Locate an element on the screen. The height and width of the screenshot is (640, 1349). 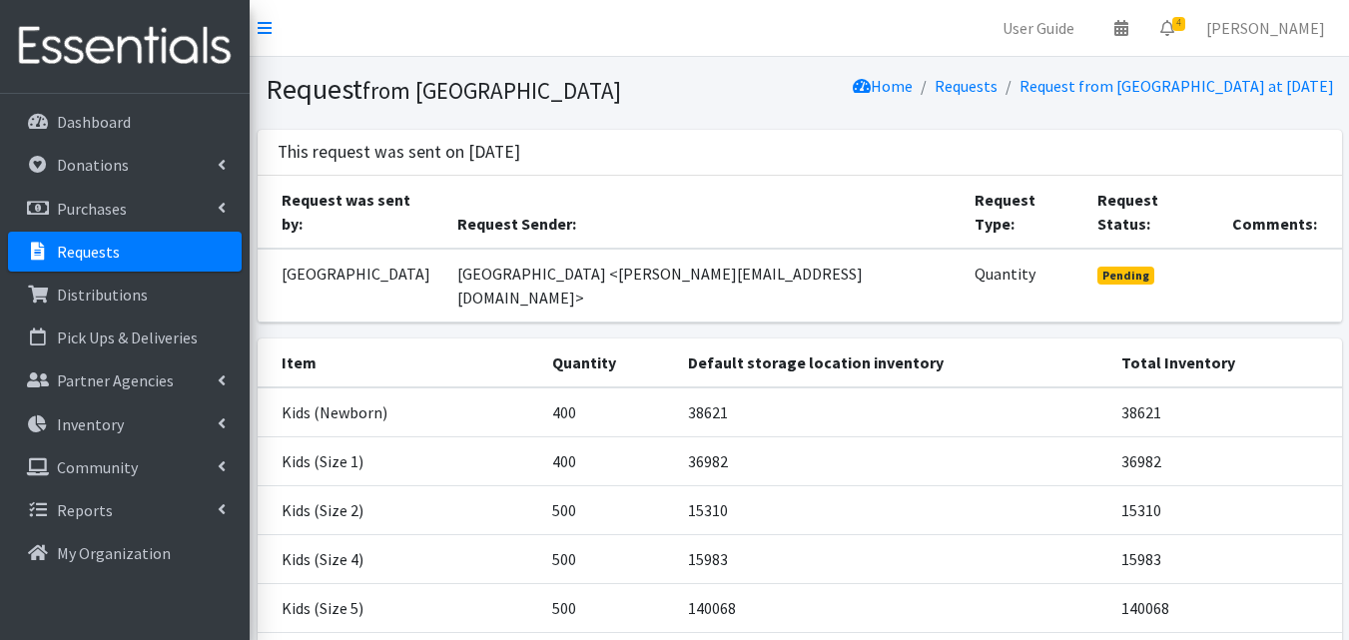
a: 4 is located at coordinates (1167, 28).